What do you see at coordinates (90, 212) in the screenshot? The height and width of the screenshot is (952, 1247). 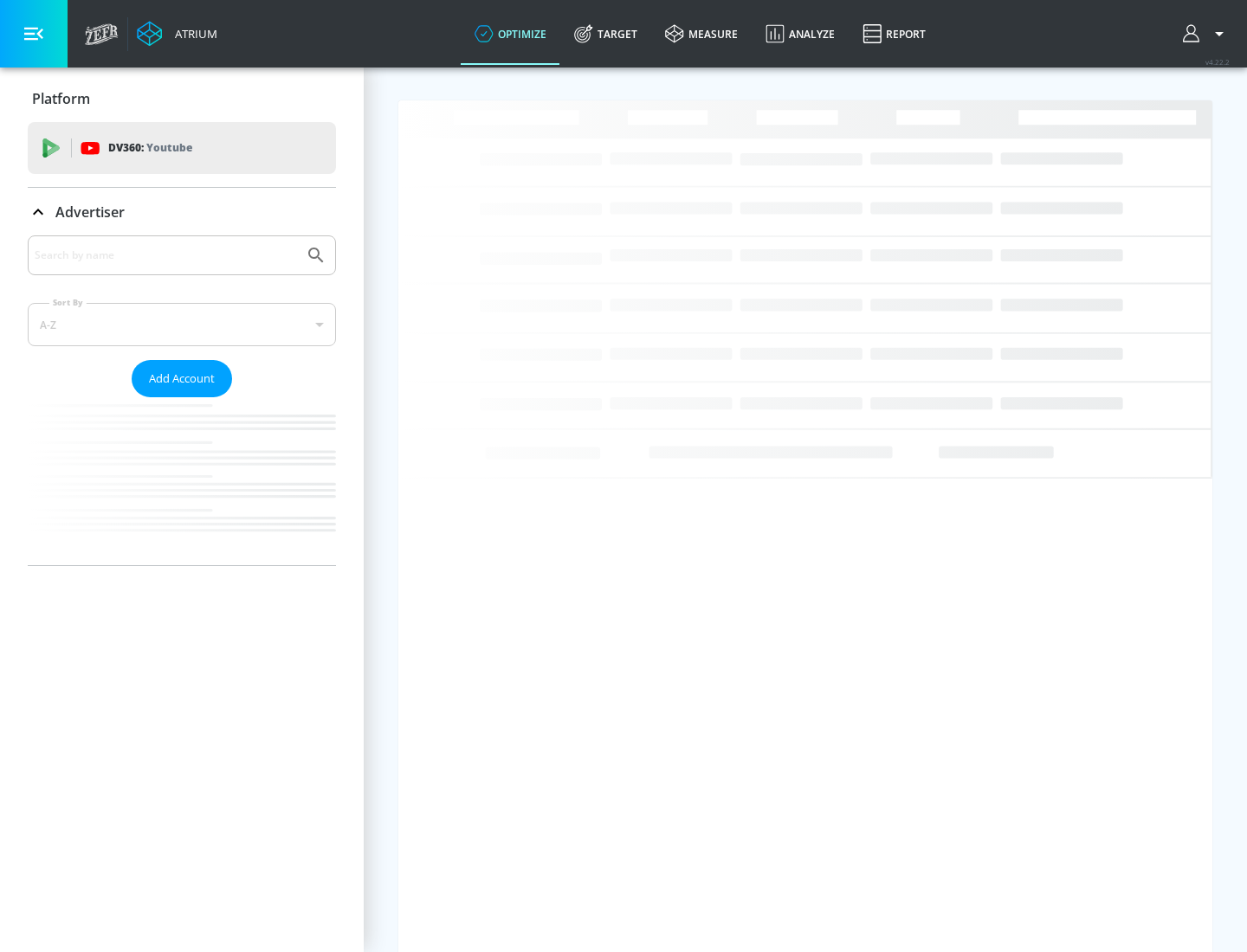 I see `p: Advertiser` at bounding box center [90, 212].